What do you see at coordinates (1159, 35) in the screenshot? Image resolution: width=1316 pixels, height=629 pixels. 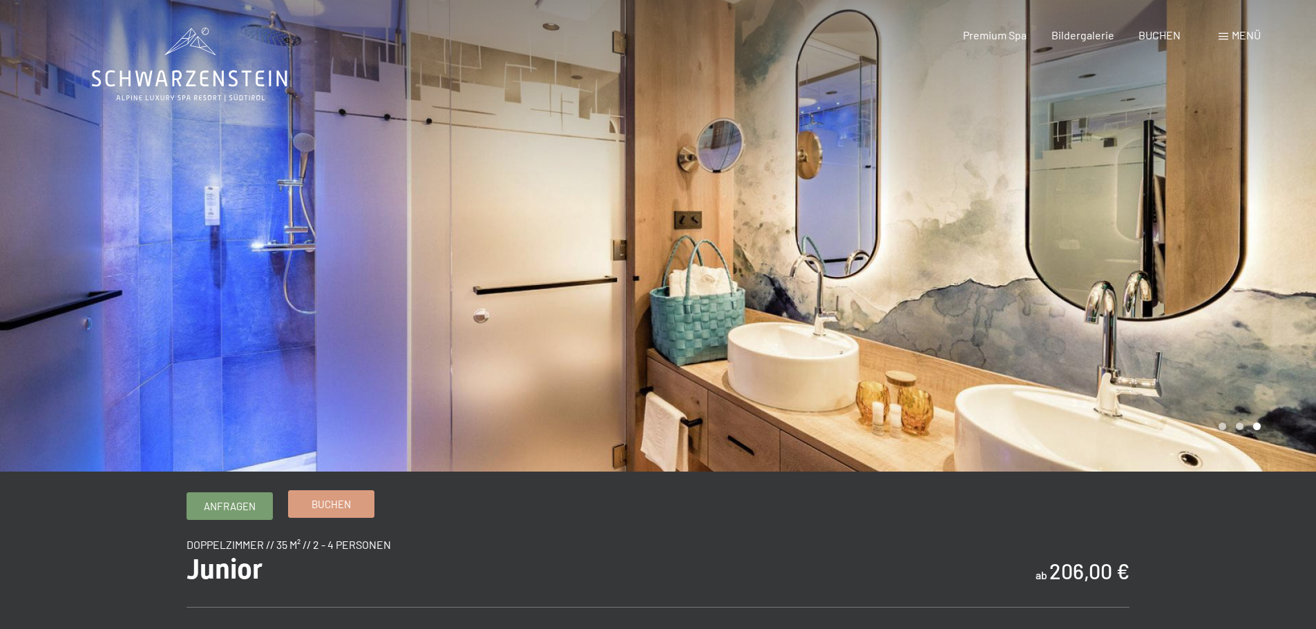 I see `a: BUCHEN` at bounding box center [1159, 35].